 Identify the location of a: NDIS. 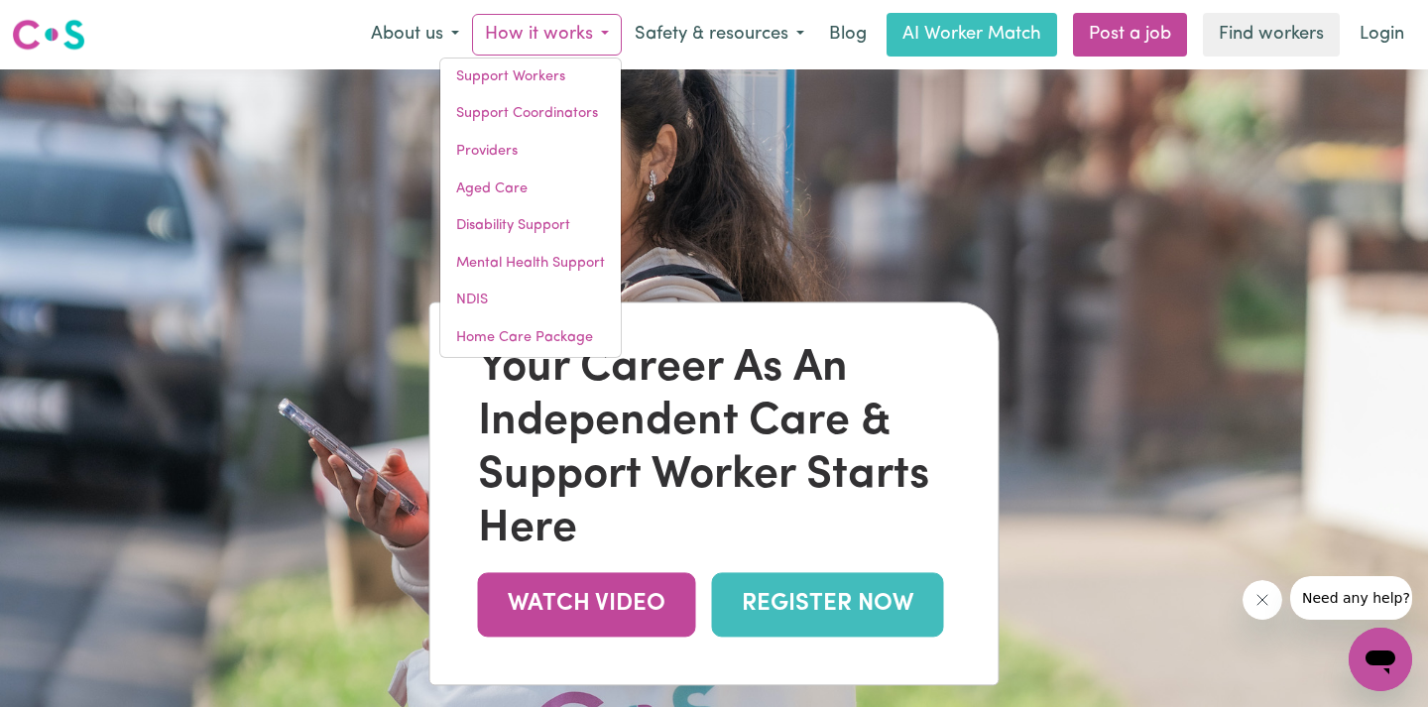
(531, 300).